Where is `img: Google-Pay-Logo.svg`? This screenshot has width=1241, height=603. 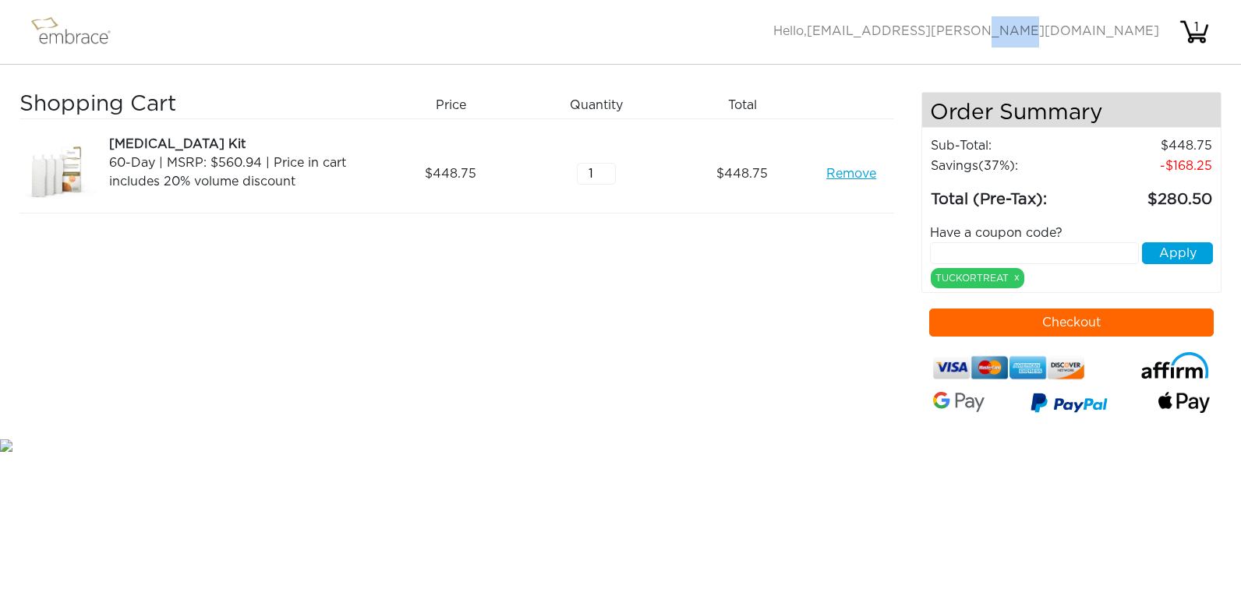 img: Google-Pay-Logo.svg is located at coordinates (959, 402).